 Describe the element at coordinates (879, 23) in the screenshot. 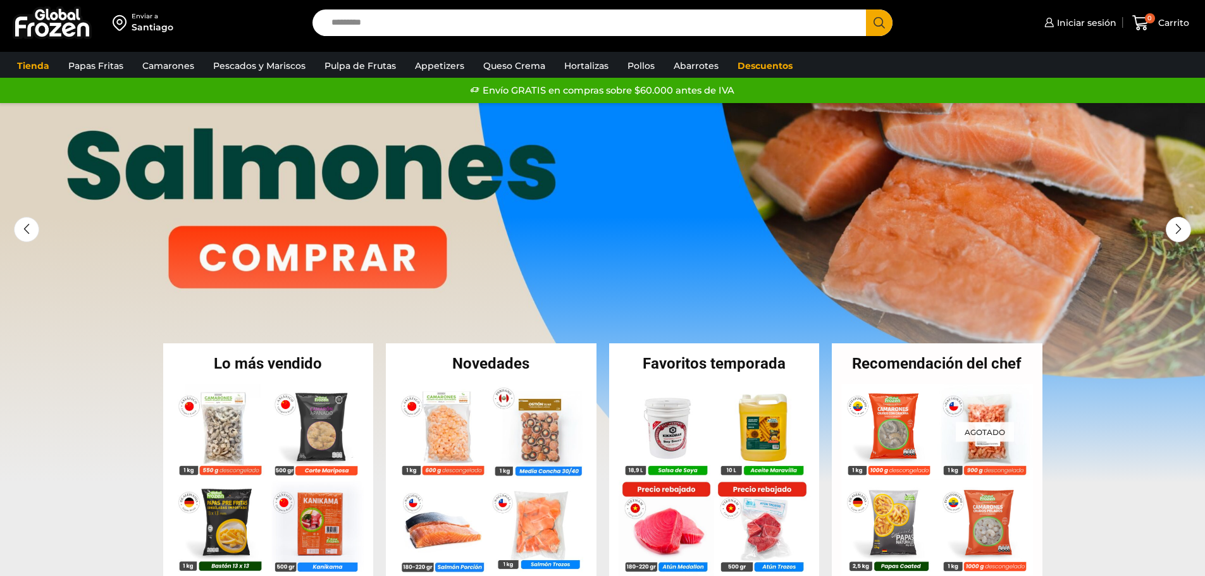

I see `button: Search button` at that location.